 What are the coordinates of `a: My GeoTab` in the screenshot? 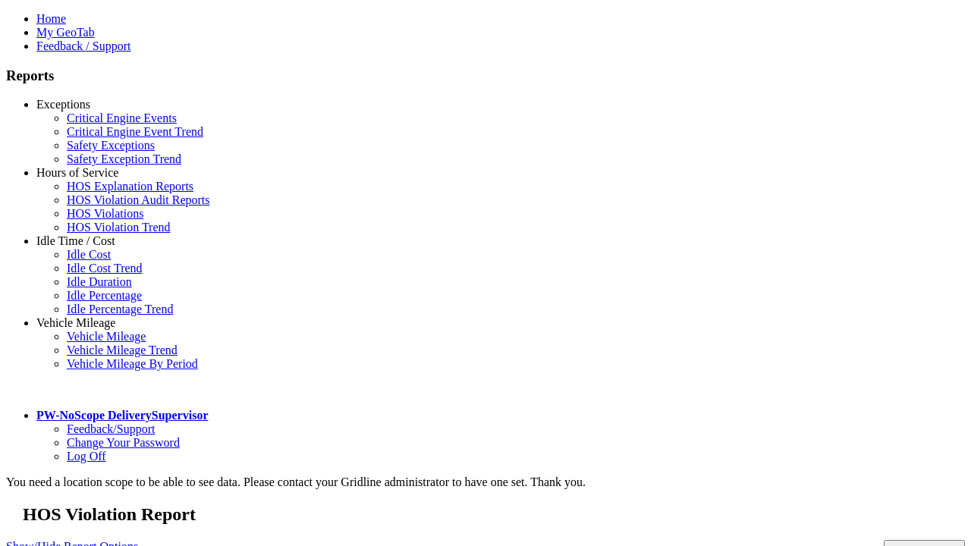 It's located at (65, 32).